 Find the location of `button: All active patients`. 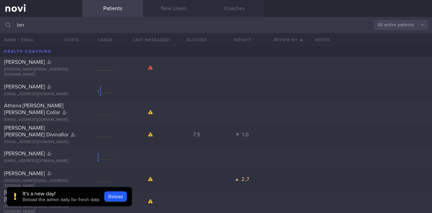

button: All active patients is located at coordinates (401, 25).